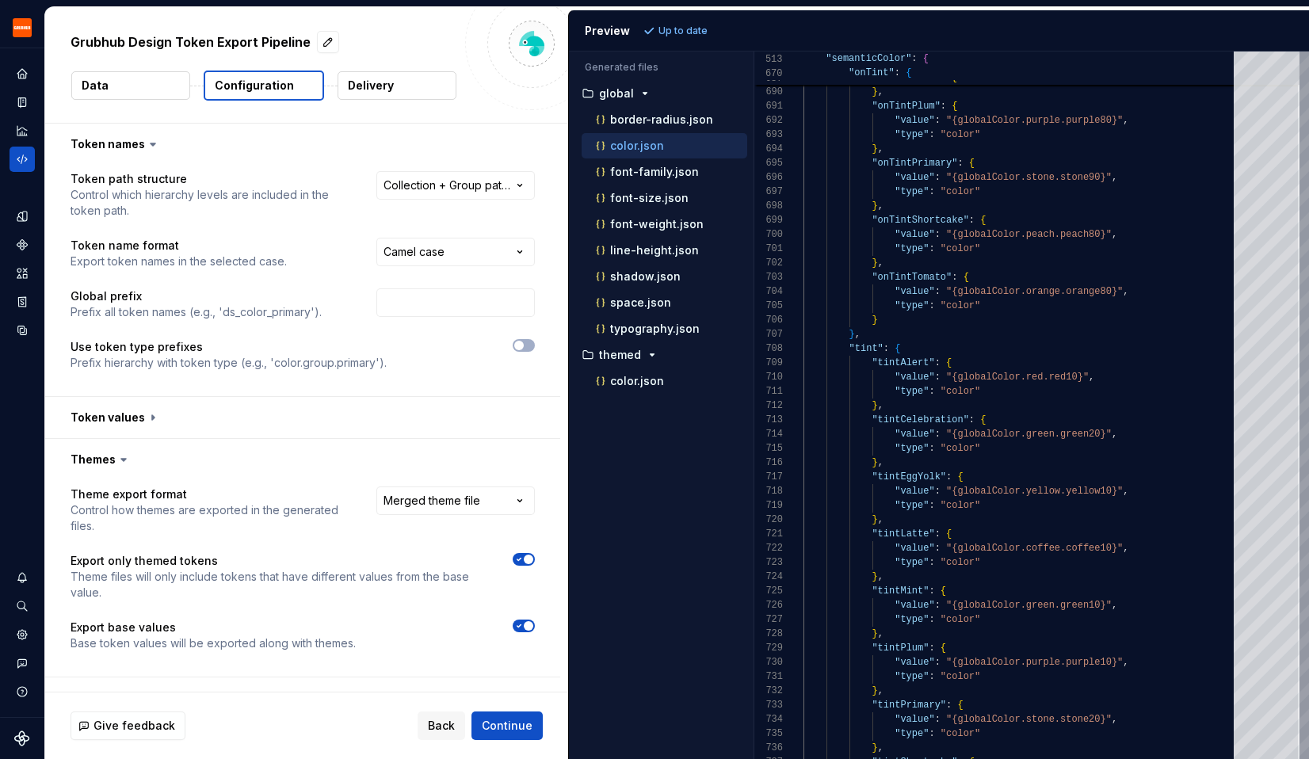 Image resolution: width=1309 pixels, height=759 pixels. Describe the element at coordinates (22, 663) in the screenshot. I see `button: Contact support` at that location.